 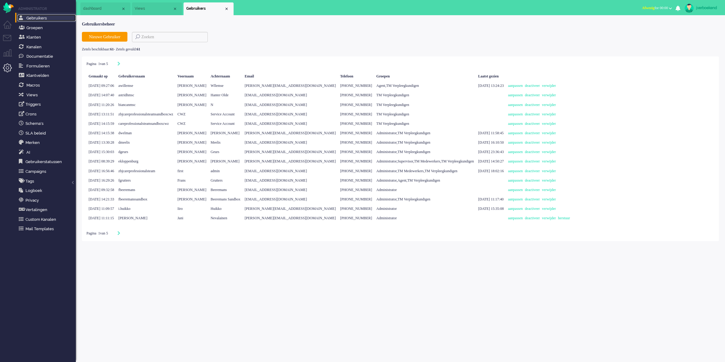 What do you see at coordinates (123, 152) in the screenshot?
I see `span: dgeurs` at bounding box center [123, 152].